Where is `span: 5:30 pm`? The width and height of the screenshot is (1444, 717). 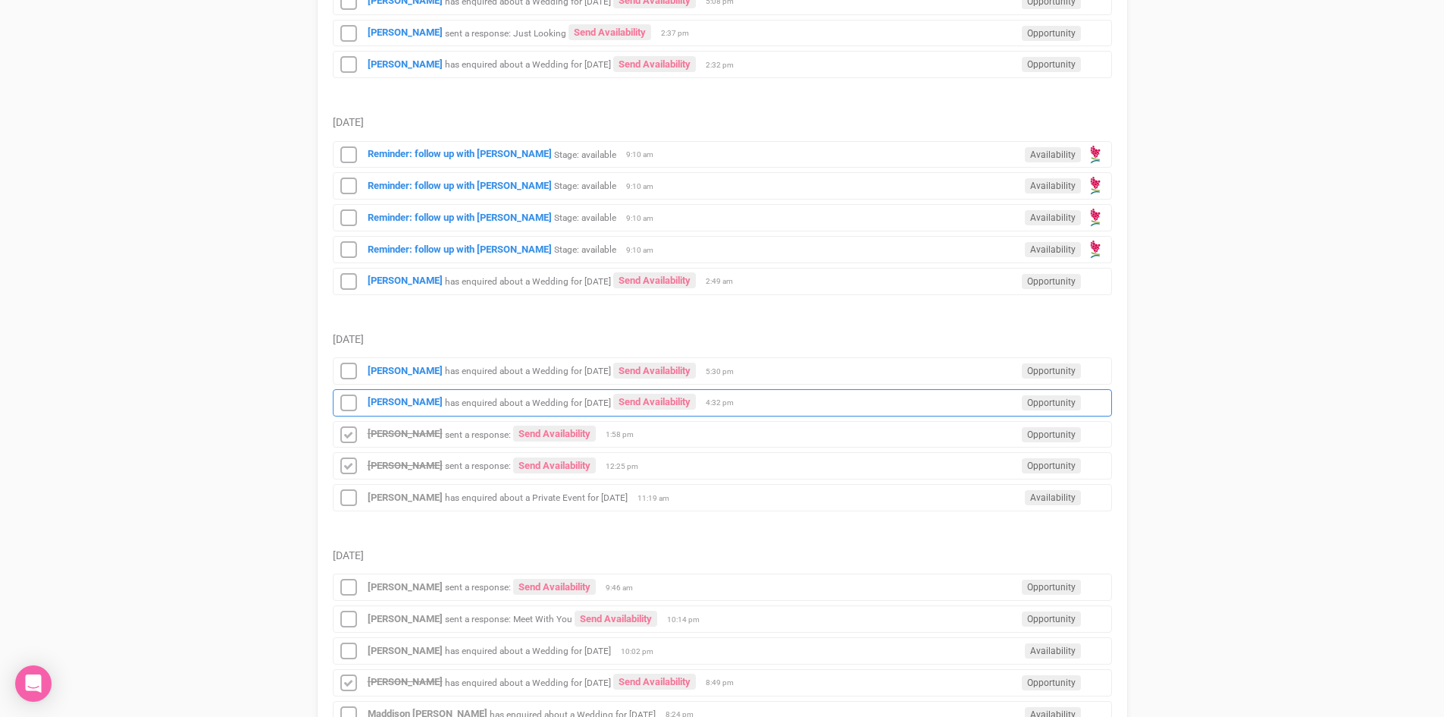
span: 5:30 pm is located at coordinates (725, 372).